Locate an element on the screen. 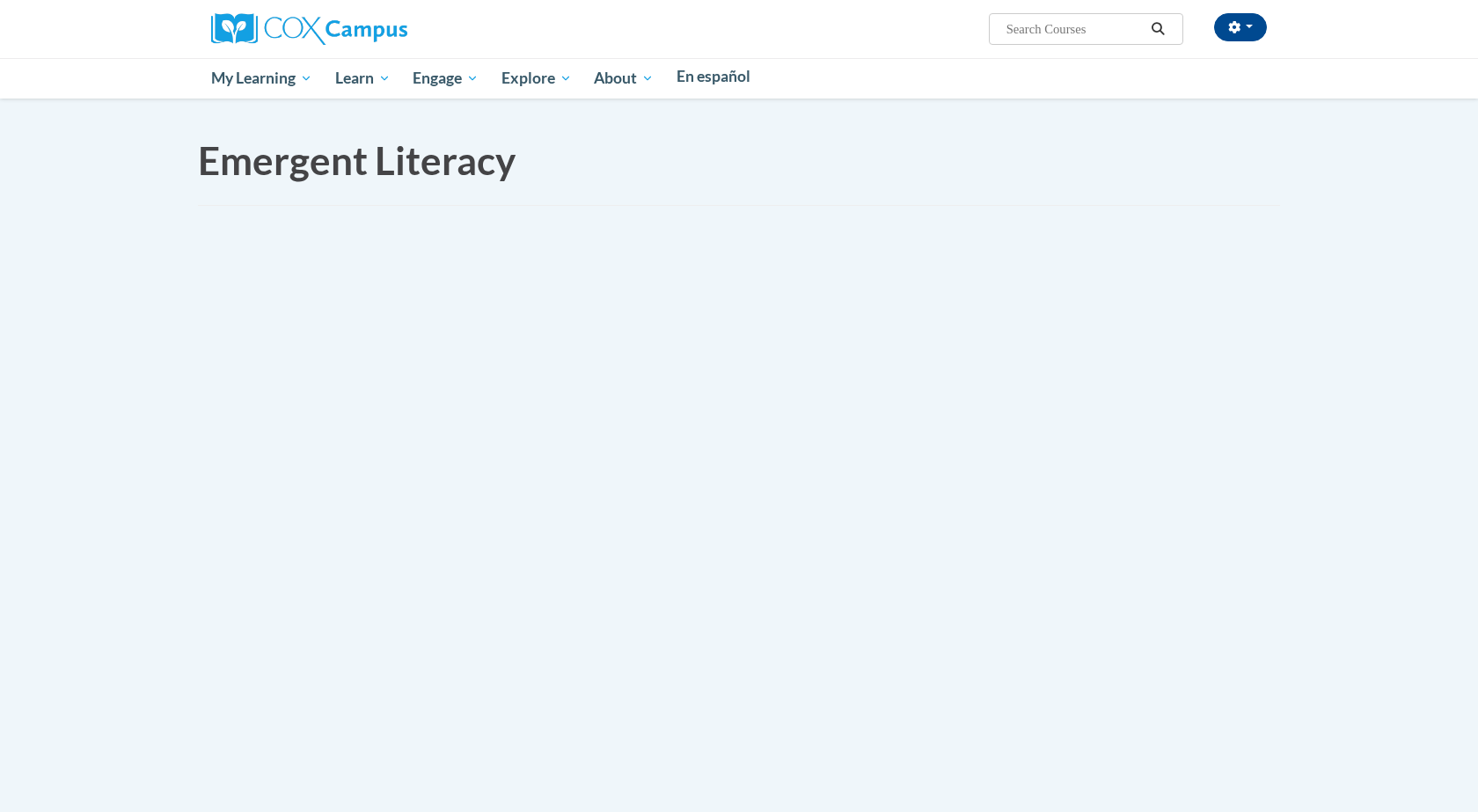  span: Learn is located at coordinates (362, 78).